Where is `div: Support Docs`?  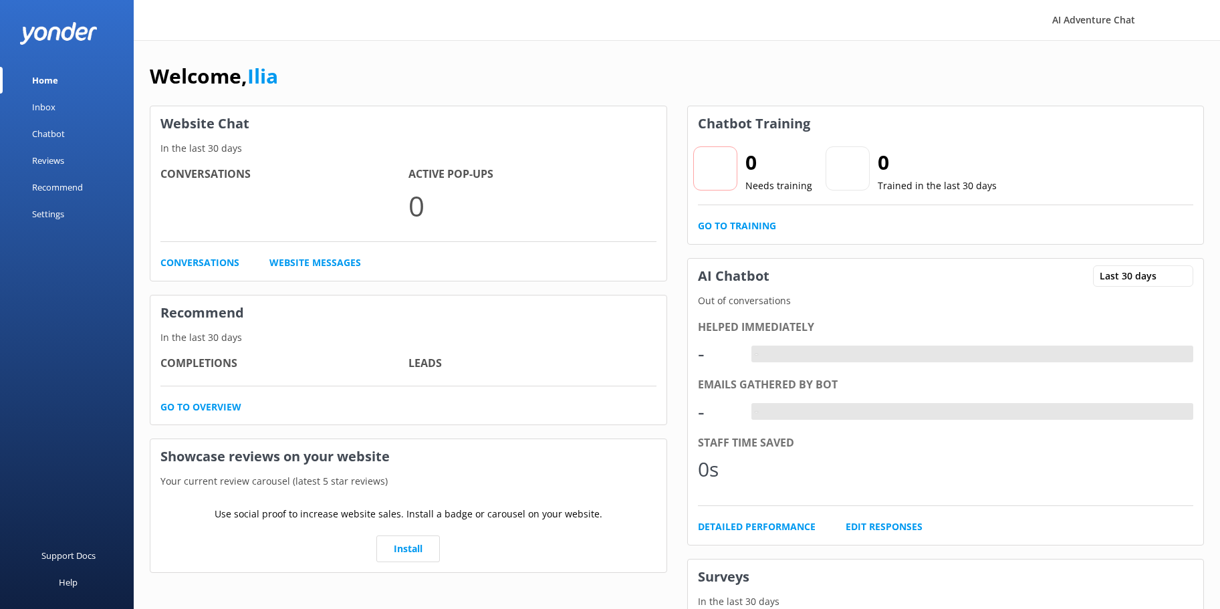 div: Support Docs is located at coordinates (68, 556).